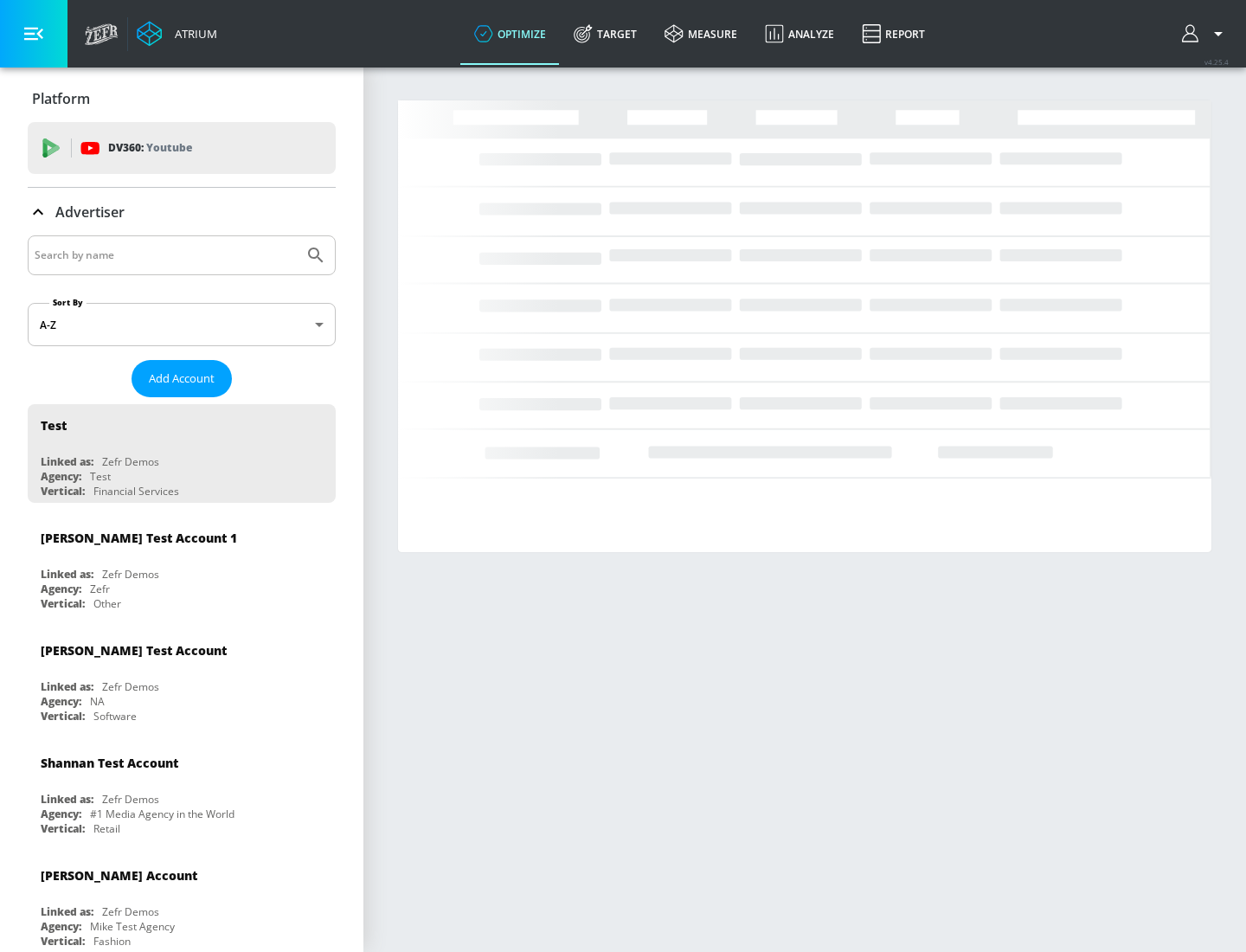 The width and height of the screenshot is (1246, 952). I want to click on div: Other, so click(107, 603).